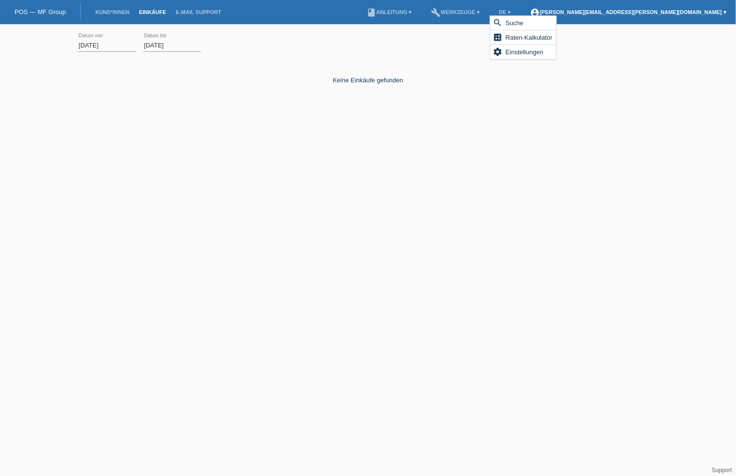  What do you see at coordinates (436, 13) in the screenshot?
I see `i: build` at bounding box center [436, 13].